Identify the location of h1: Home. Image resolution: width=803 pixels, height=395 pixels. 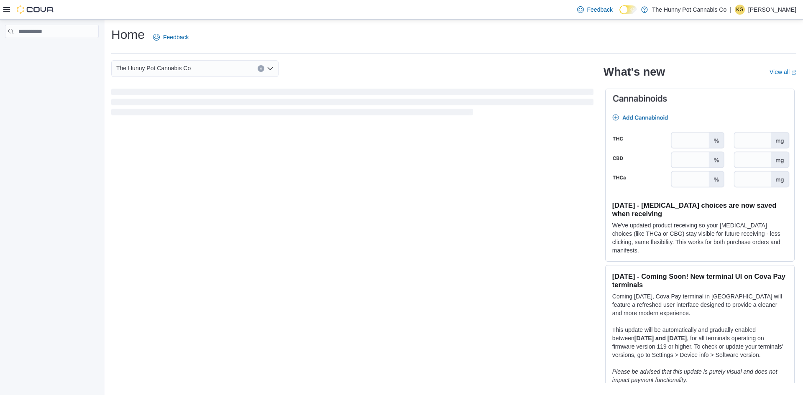
(128, 35).